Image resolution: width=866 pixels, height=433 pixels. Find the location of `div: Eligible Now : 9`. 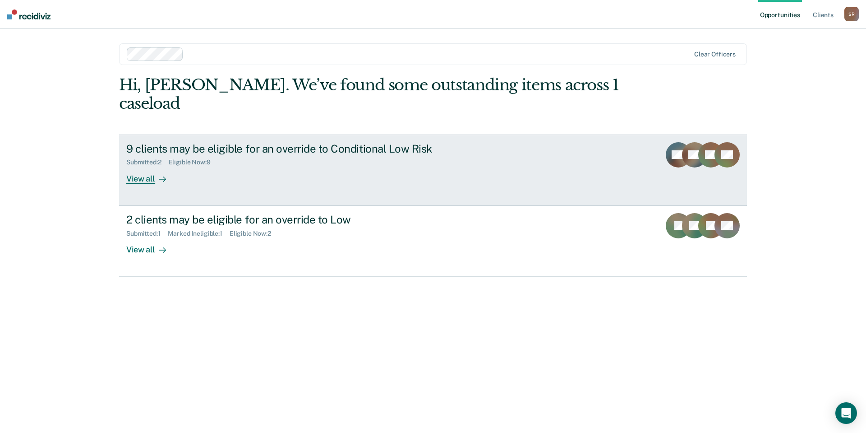

div: Eligible Now : 9 is located at coordinates (193, 162).